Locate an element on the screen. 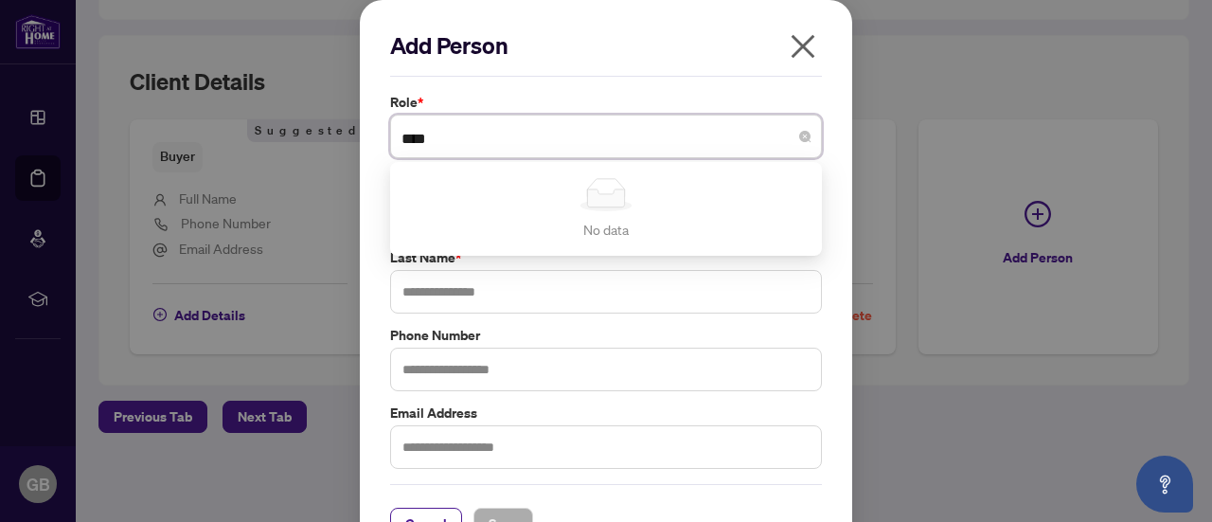 The width and height of the screenshot is (1212, 522). label: Email Address is located at coordinates (606, 413).